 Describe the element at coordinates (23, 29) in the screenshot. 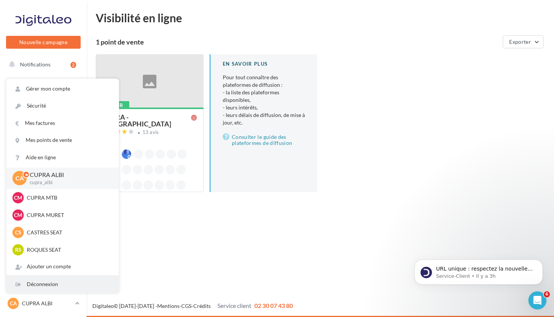

I see `img: Profile image for Service-Client` at that location.